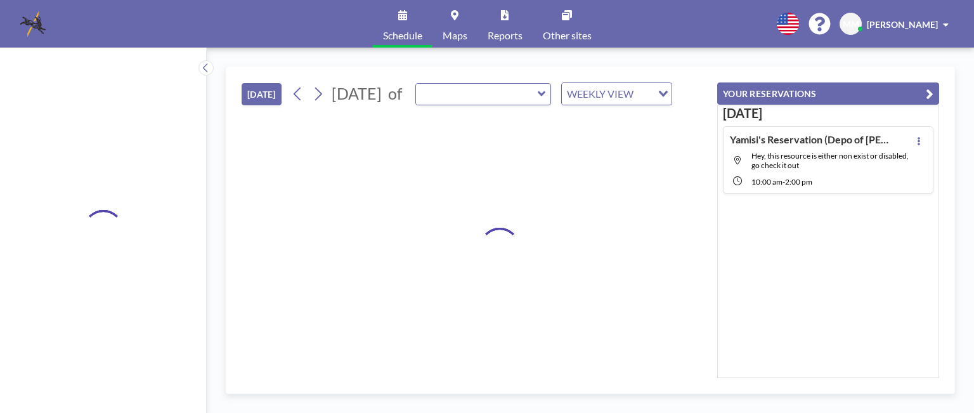 Image resolution: width=974 pixels, height=413 pixels. Describe the element at coordinates (455, 36) in the screenshot. I see `span: Maps` at that location.